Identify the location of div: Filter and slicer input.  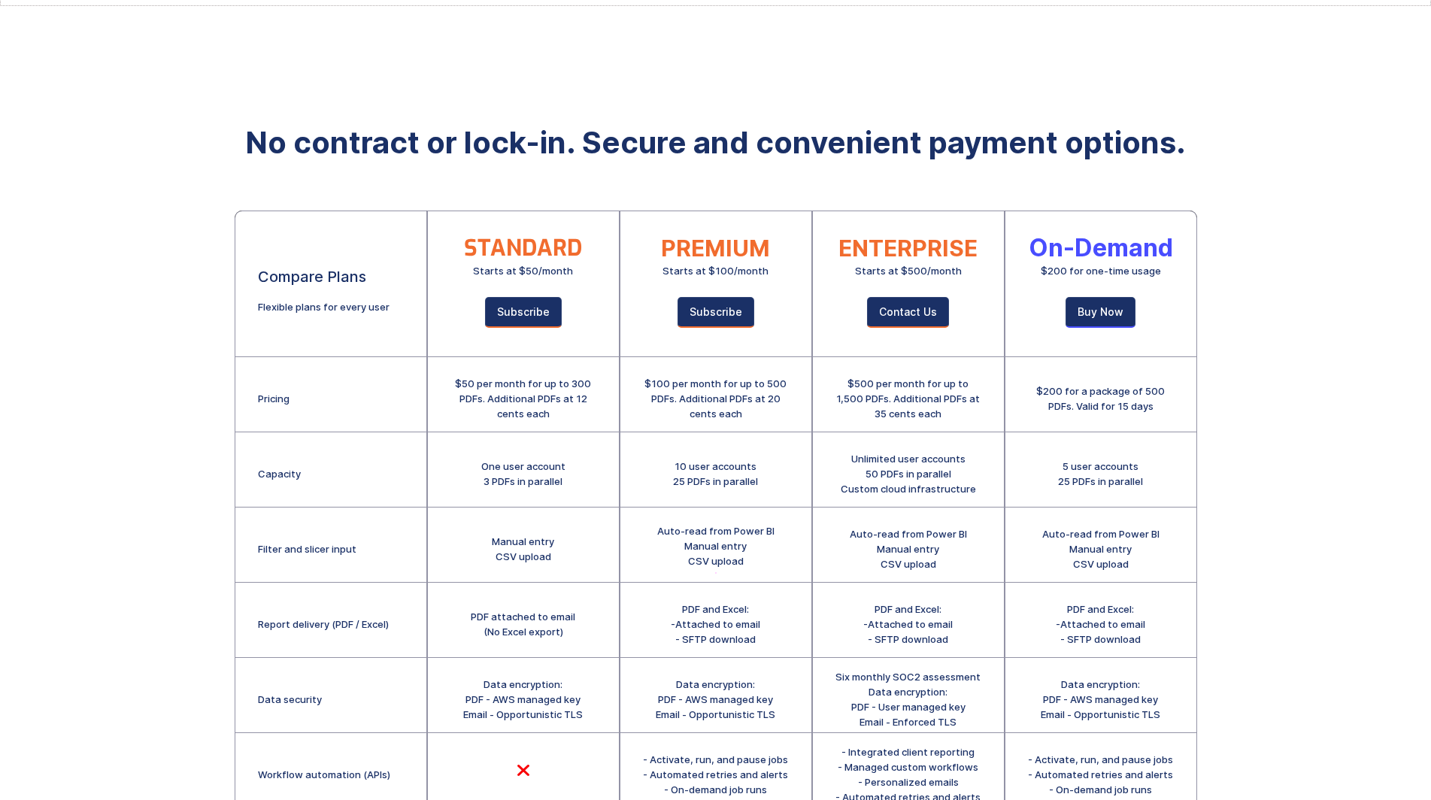
(307, 549).